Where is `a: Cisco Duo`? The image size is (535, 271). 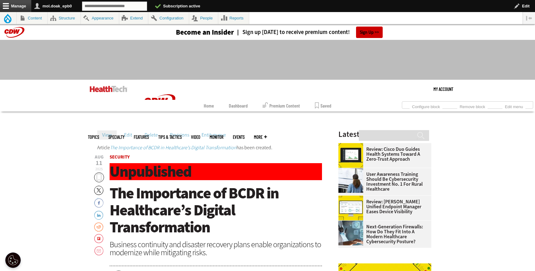
a: Cisco Duo is located at coordinates (352, 146).